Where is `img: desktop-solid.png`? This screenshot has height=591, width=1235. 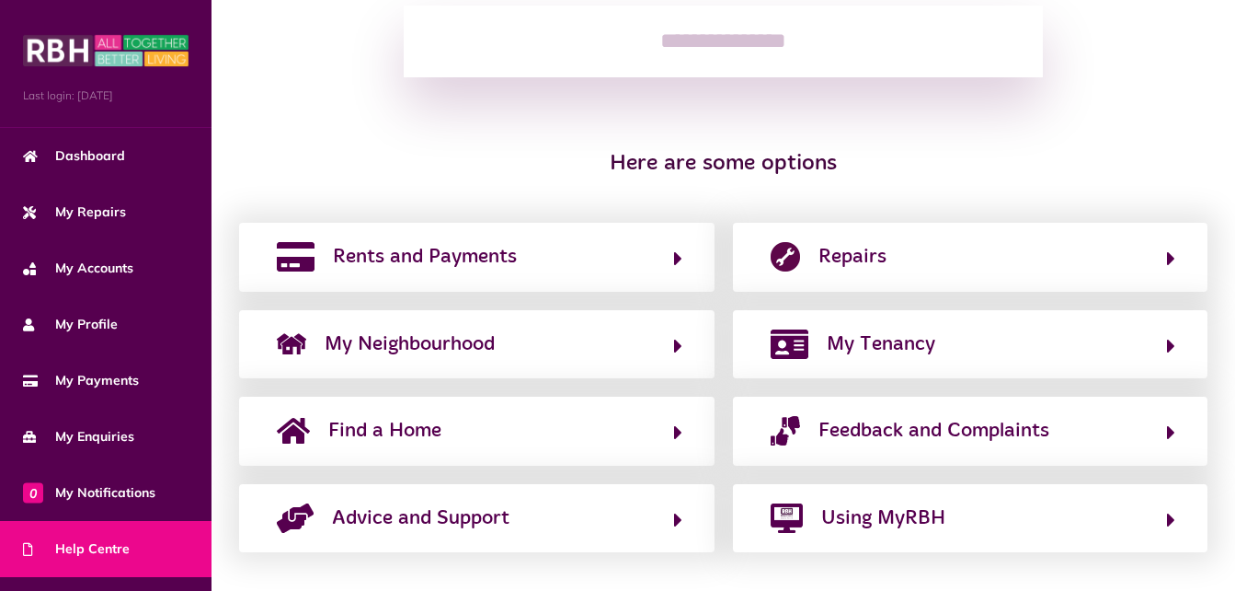 img: desktop-solid.png is located at coordinates (787, 518).